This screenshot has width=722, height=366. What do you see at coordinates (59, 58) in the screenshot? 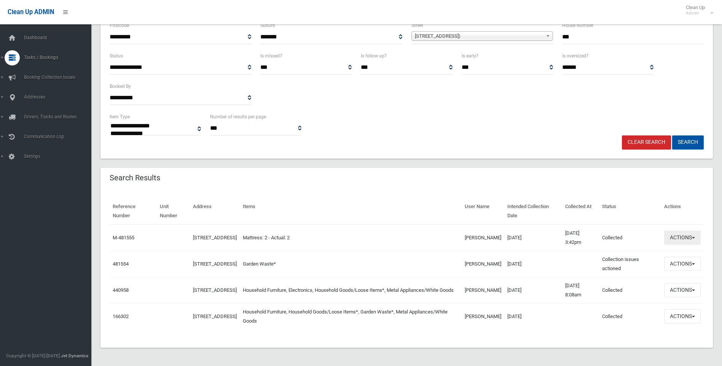
I see `span: Tasks / Bookings` at bounding box center [59, 58].